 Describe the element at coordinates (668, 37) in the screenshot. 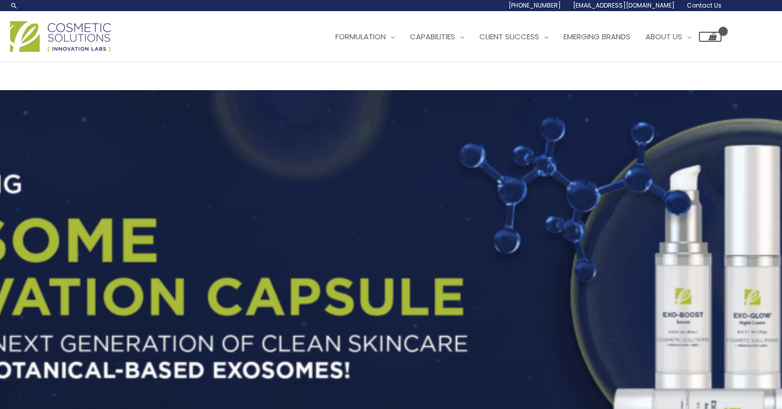

I see `a: About Us` at that location.